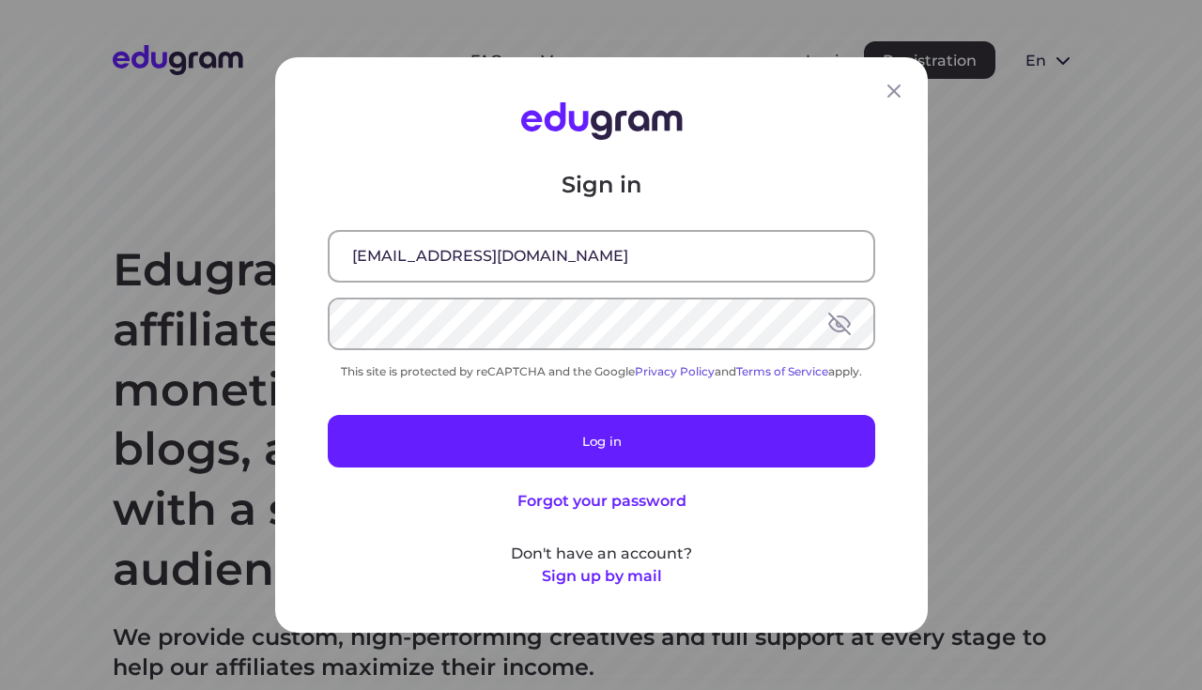  Describe the element at coordinates (674, 371) in the screenshot. I see `a: Privacy Policy` at that location.